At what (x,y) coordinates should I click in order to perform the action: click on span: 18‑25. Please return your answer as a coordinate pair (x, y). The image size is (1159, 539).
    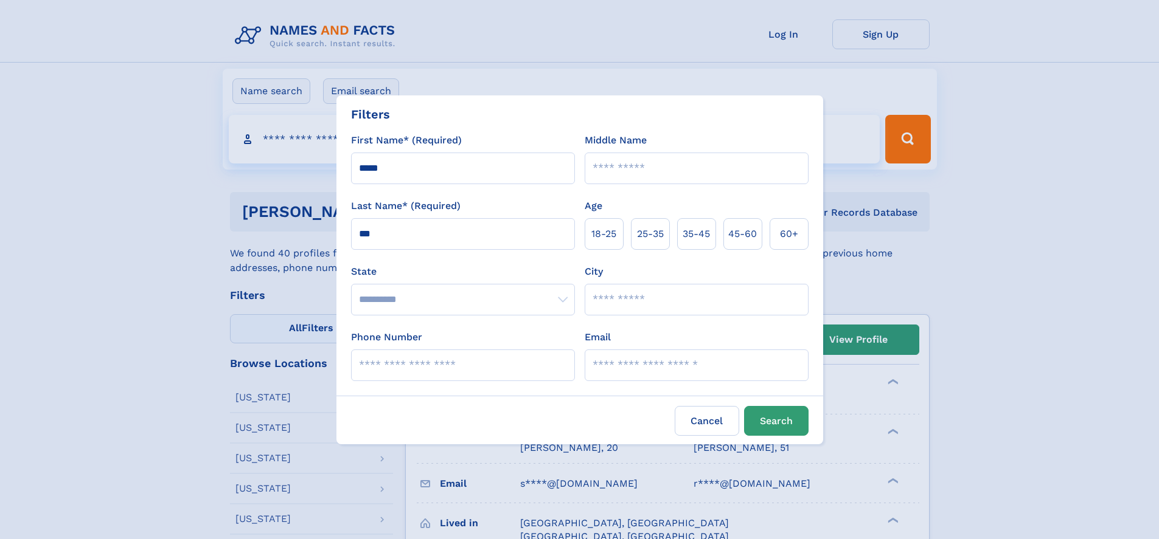
    Looking at the image, I should click on (603, 234).